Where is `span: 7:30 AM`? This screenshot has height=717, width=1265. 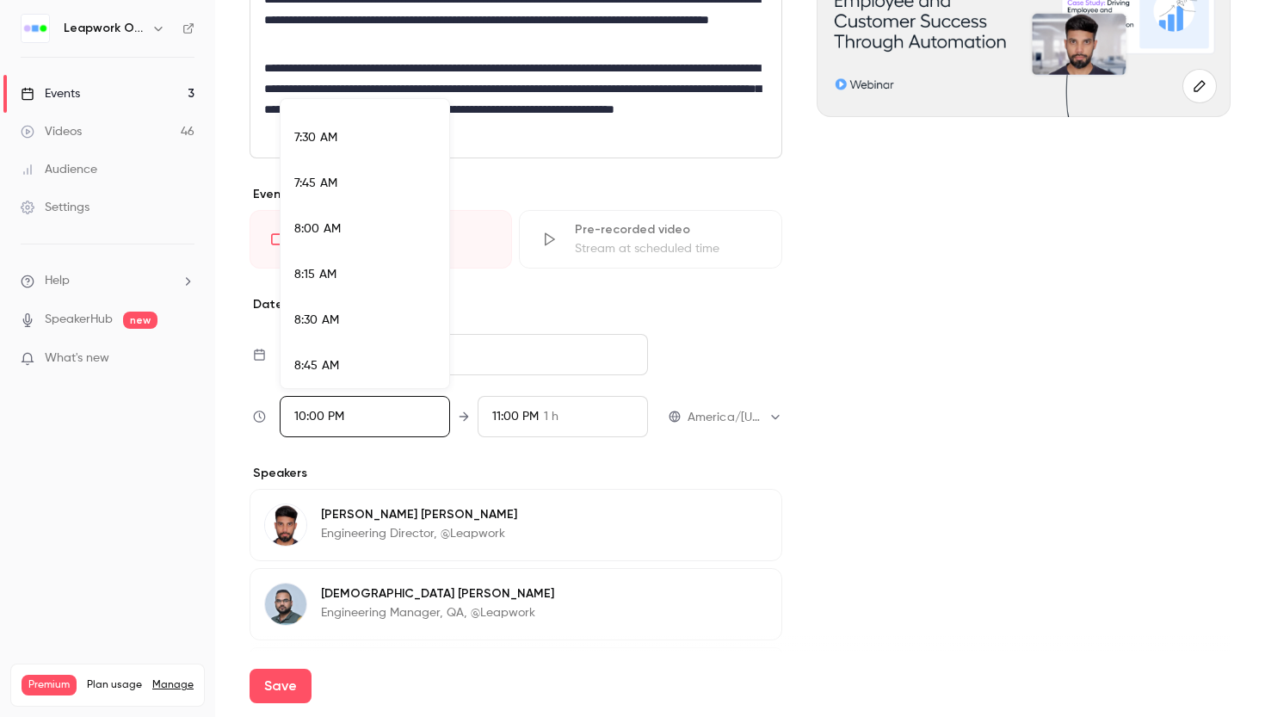
span: 7:30 AM is located at coordinates (316, 138).